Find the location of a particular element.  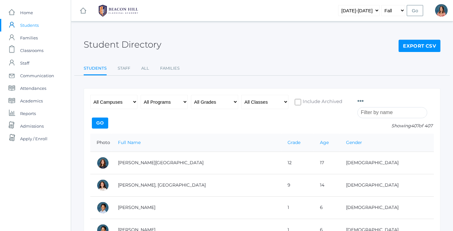

td: 6 is located at coordinates (327, 207).